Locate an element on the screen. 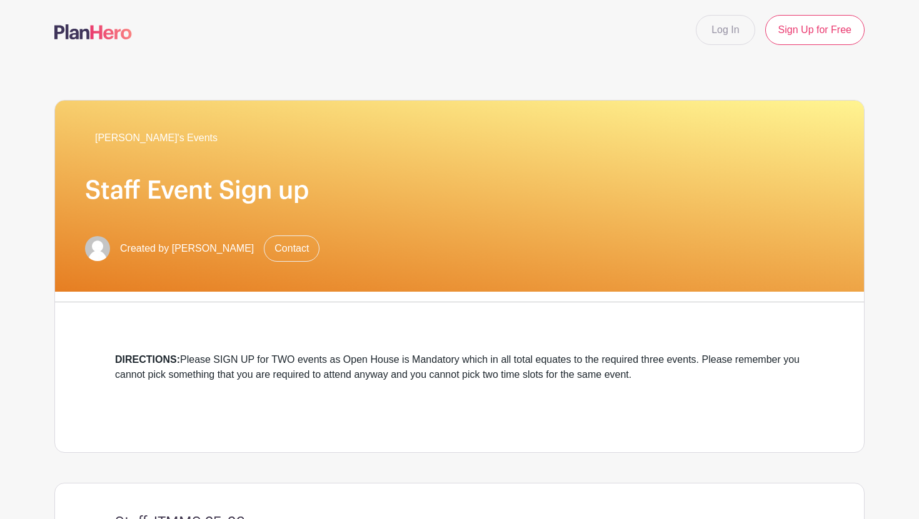  img: logo-507f7623f17ff9eddc593b1ce0a138ce2505c220e1c5a4e2b4648c50719b7d32.svg is located at coordinates (93, 32).